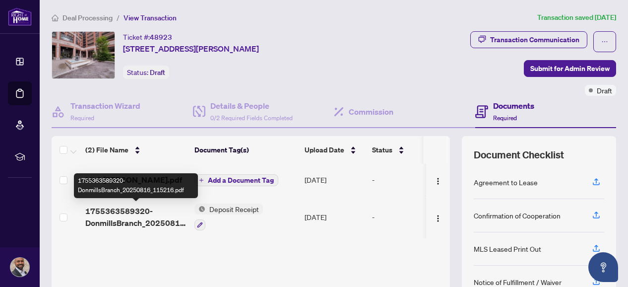 The height and width of the screenshot is (287, 628). I want to click on span: Status, so click(382, 150).